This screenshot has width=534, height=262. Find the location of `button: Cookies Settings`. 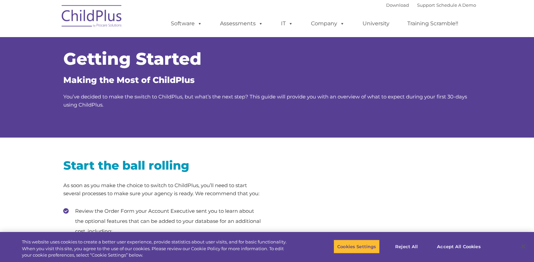

button: Cookies Settings is located at coordinates (357, 246).